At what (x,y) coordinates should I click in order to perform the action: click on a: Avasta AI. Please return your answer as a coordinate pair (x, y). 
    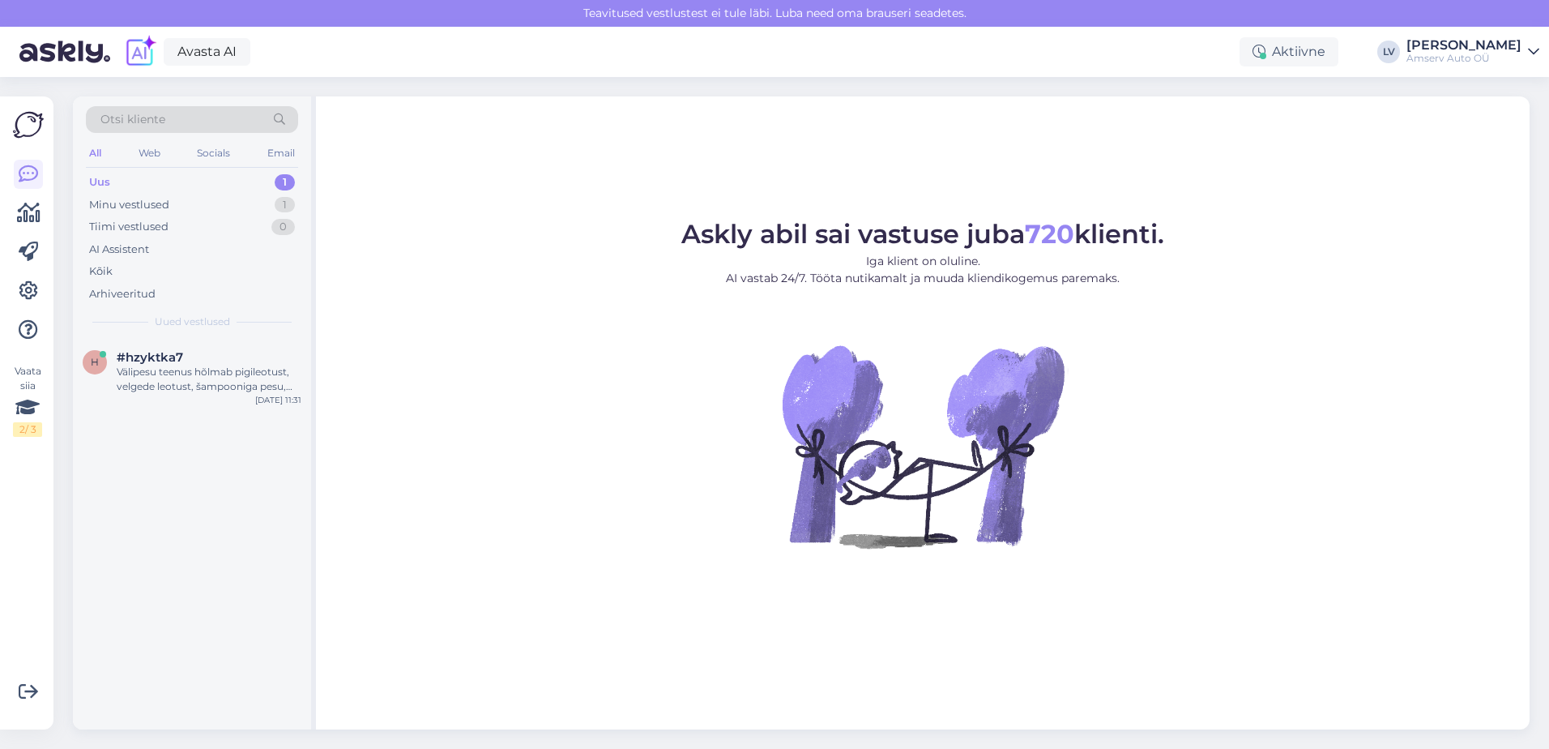
    Looking at the image, I should click on (207, 52).